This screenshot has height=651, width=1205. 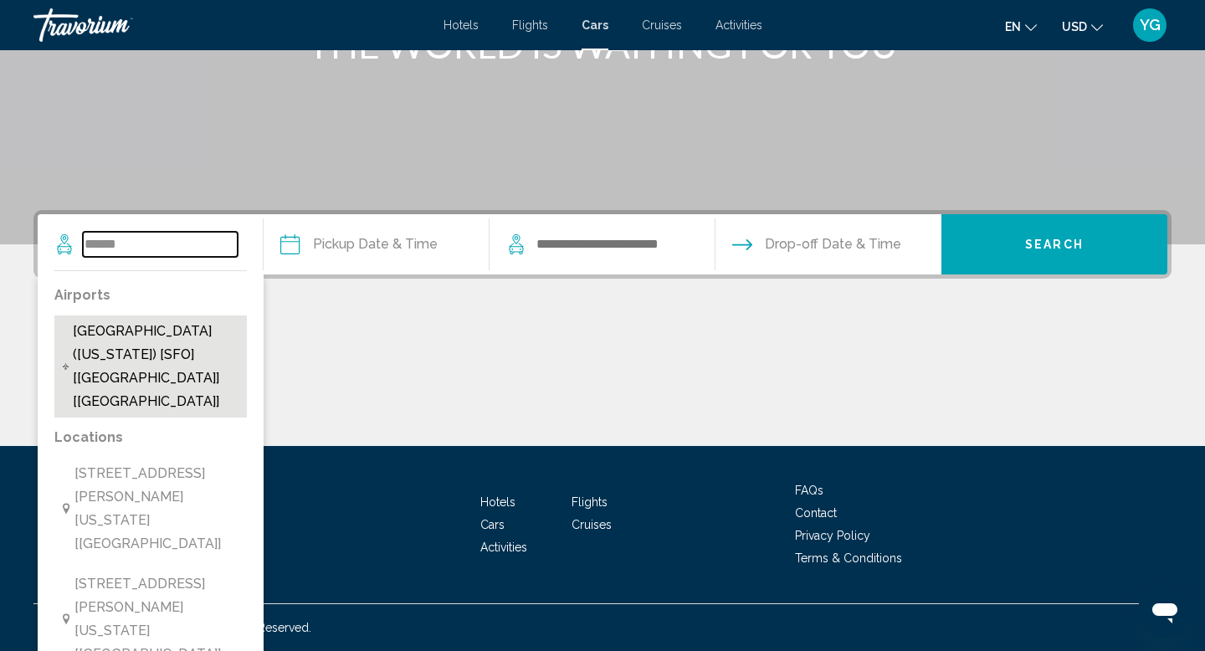 What do you see at coordinates (1075, 27) in the screenshot?
I see `span: USD` at bounding box center [1075, 27].